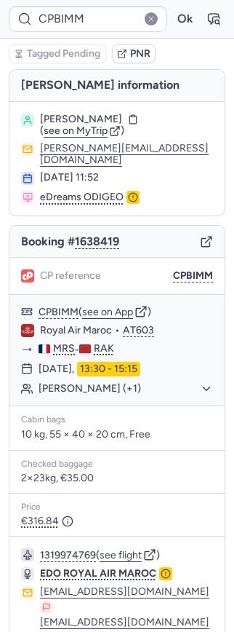 The width and height of the screenshot is (234, 632). Describe the element at coordinates (138, 331) in the screenshot. I see `button: AT603` at that location.